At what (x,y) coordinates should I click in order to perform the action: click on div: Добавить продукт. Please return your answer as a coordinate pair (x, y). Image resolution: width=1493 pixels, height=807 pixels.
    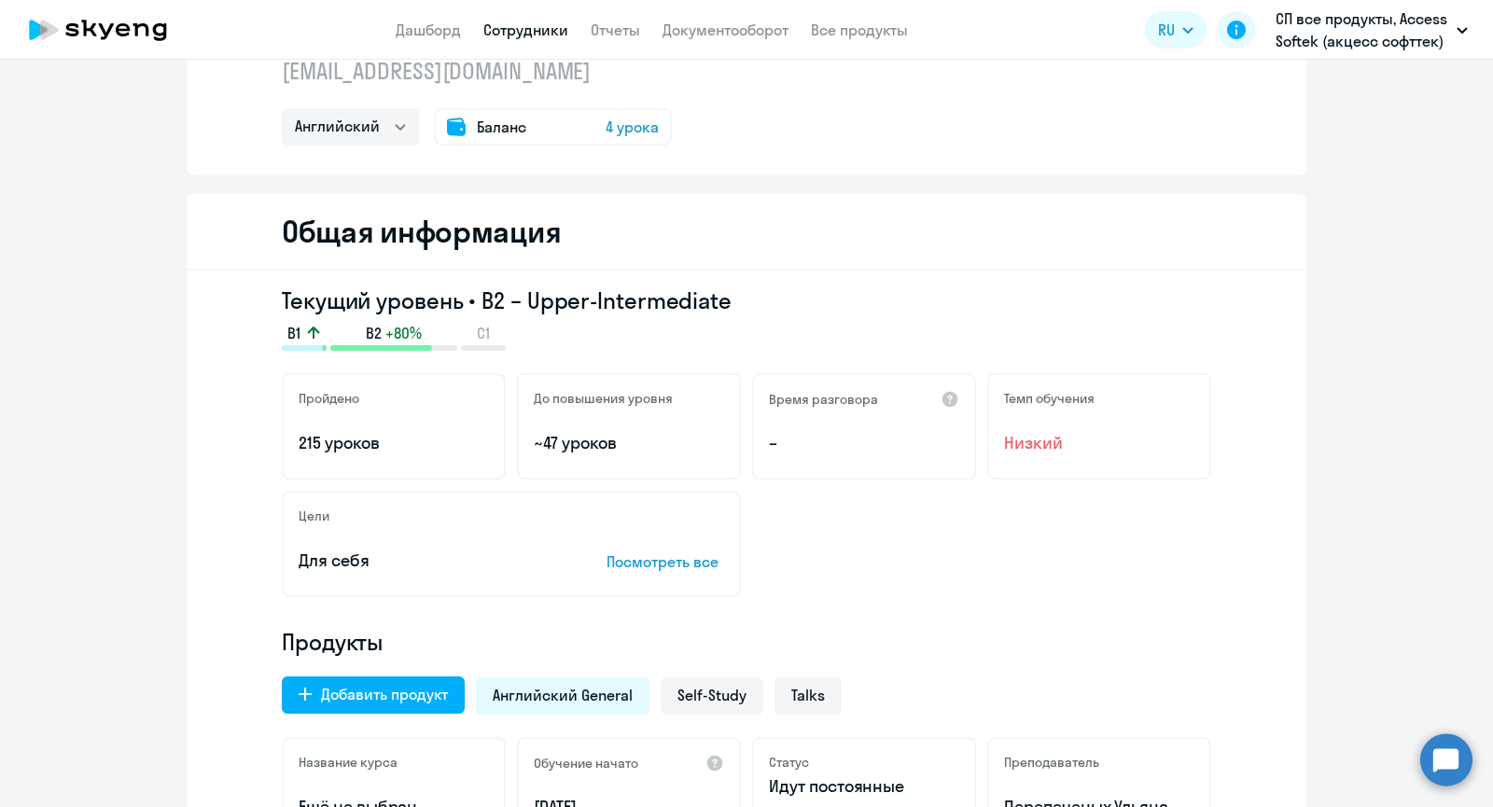
    Looking at the image, I should click on (385, 694).